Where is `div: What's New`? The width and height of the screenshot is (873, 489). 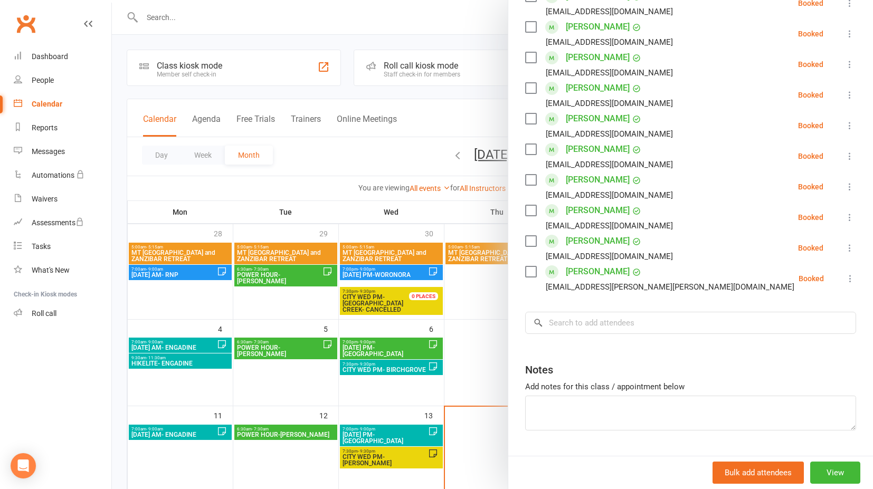
div: What's New is located at coordinates (51, 270).